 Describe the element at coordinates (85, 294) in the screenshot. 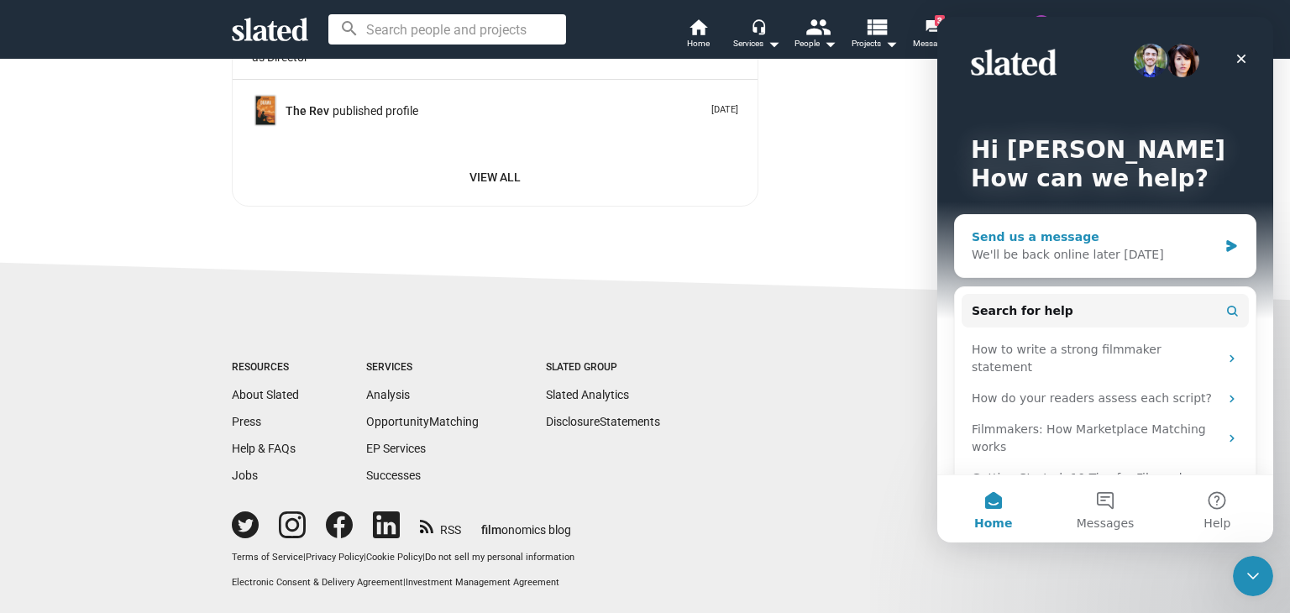

I see `span: Search for help` at that location.